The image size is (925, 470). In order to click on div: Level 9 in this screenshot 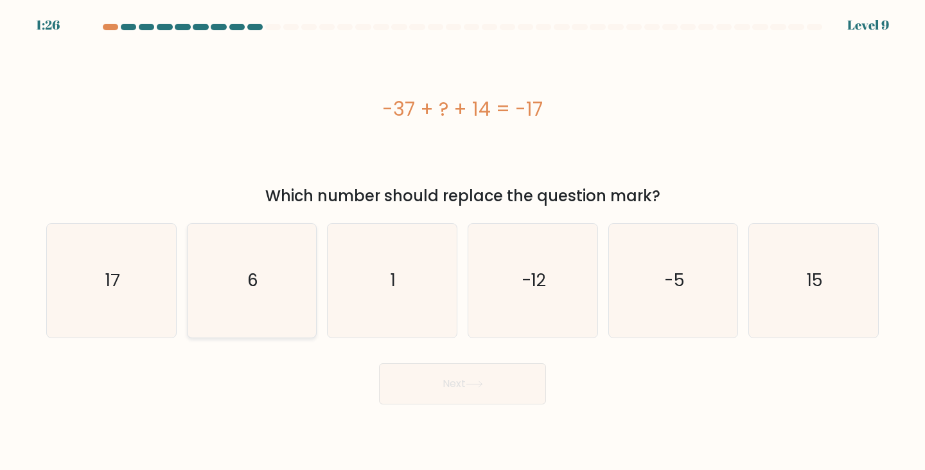, I will do `click(868, 25)`.